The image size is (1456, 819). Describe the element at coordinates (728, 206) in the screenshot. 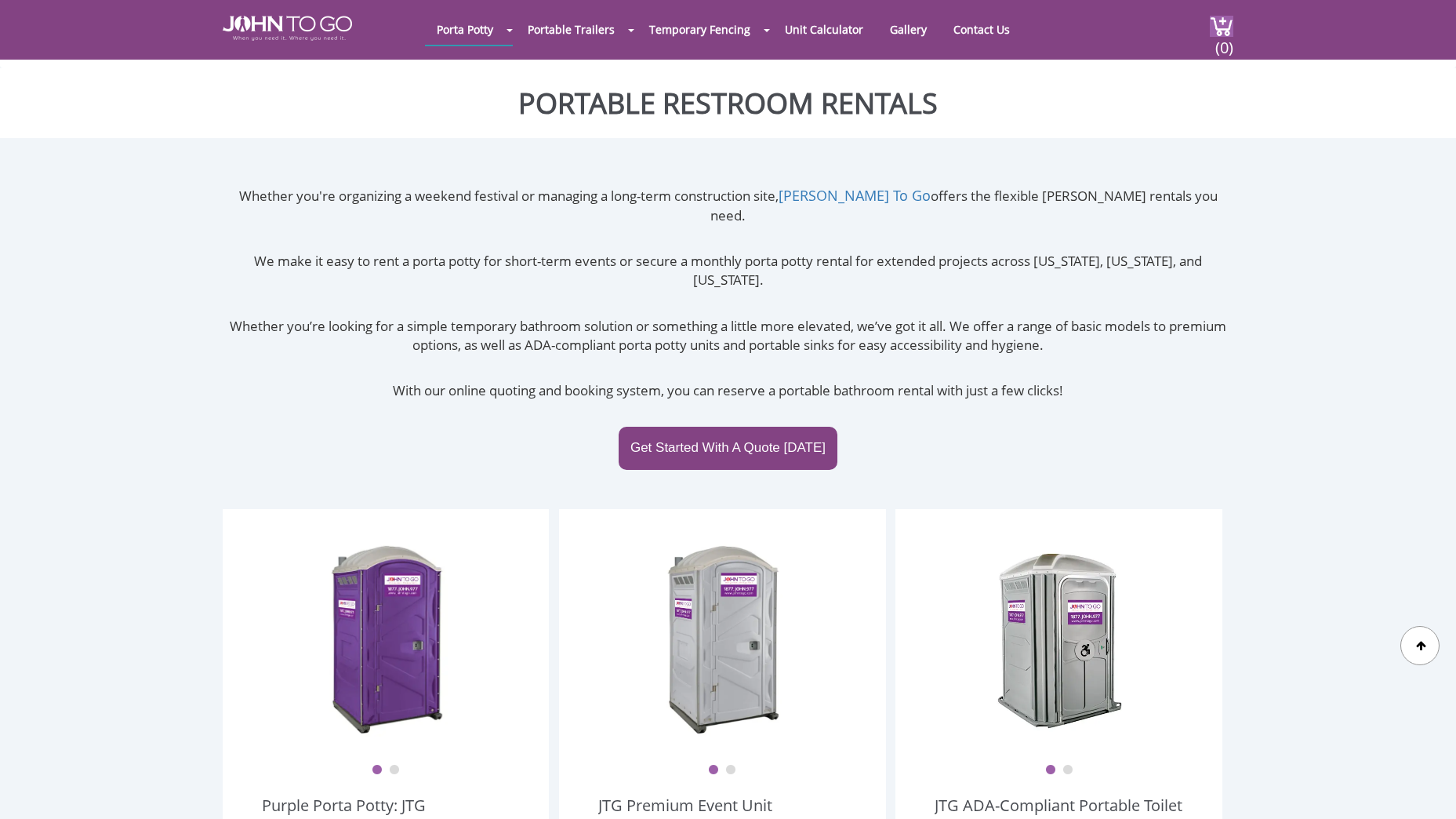

I see `p: Whether you're organizing a weekend festival or managing a long-term construction site, offers th...` at that location.